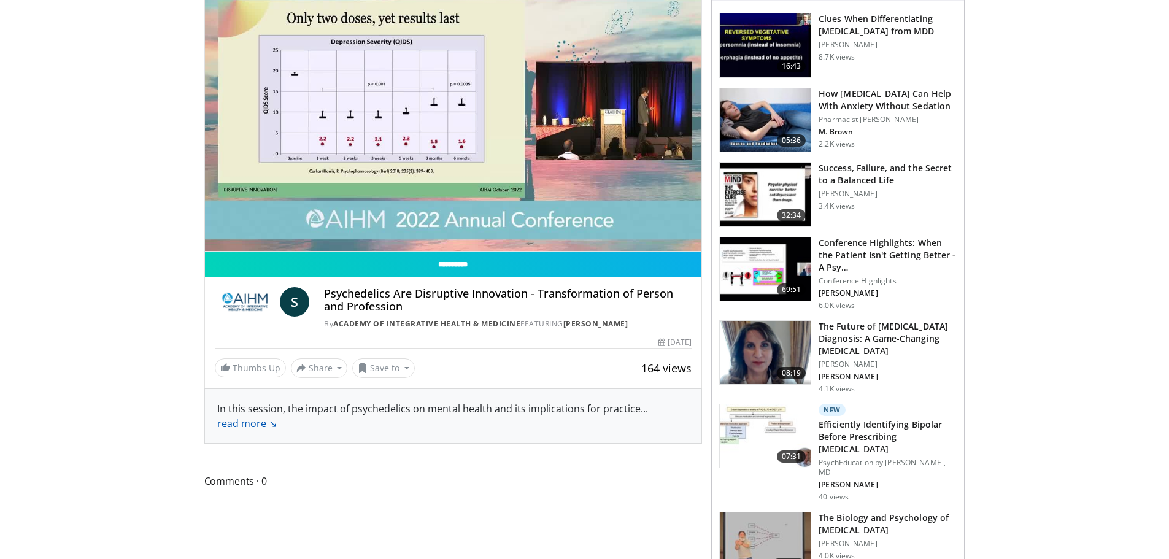 The image size is (1169, 559). I want to click on span: 164 views, so click(667, 368).